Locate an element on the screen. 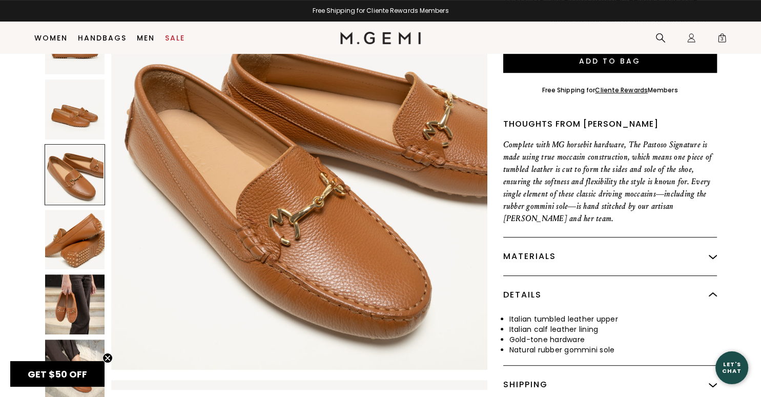  a: Sale is located at coordinates (175, 38).